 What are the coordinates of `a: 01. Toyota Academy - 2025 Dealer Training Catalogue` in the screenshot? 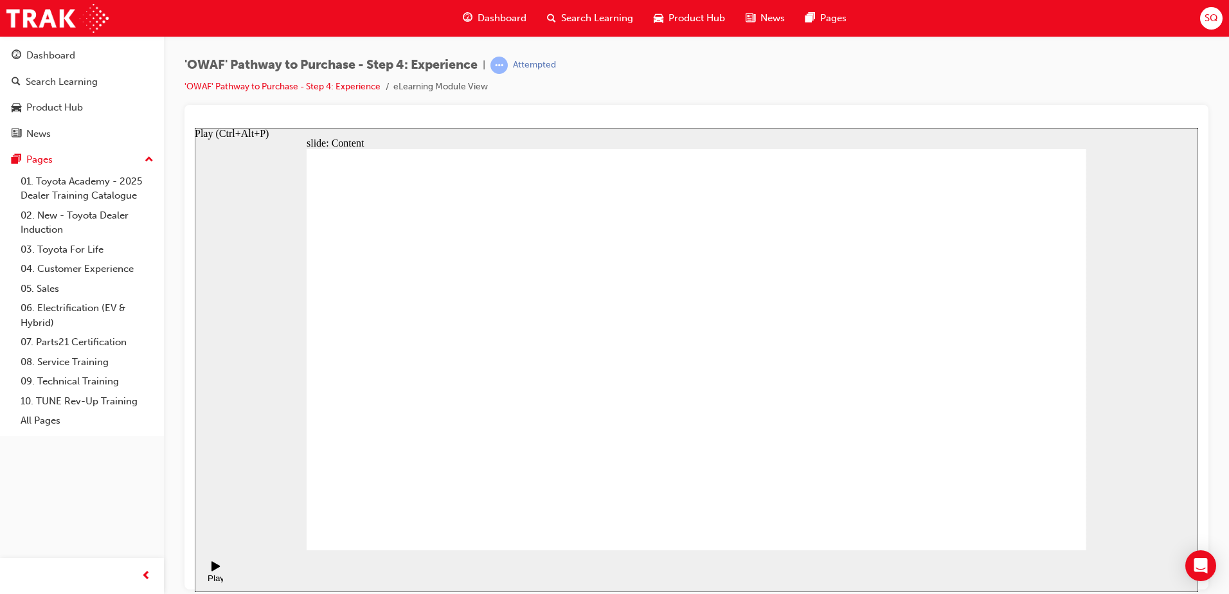 It's located at (87, 188).